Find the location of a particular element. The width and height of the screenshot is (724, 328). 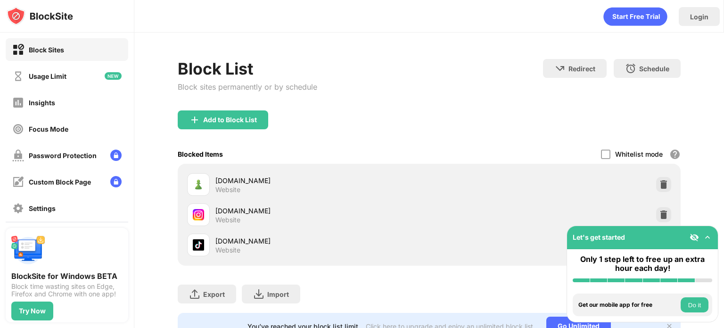

div: animation is located at coordinates (635, 16).